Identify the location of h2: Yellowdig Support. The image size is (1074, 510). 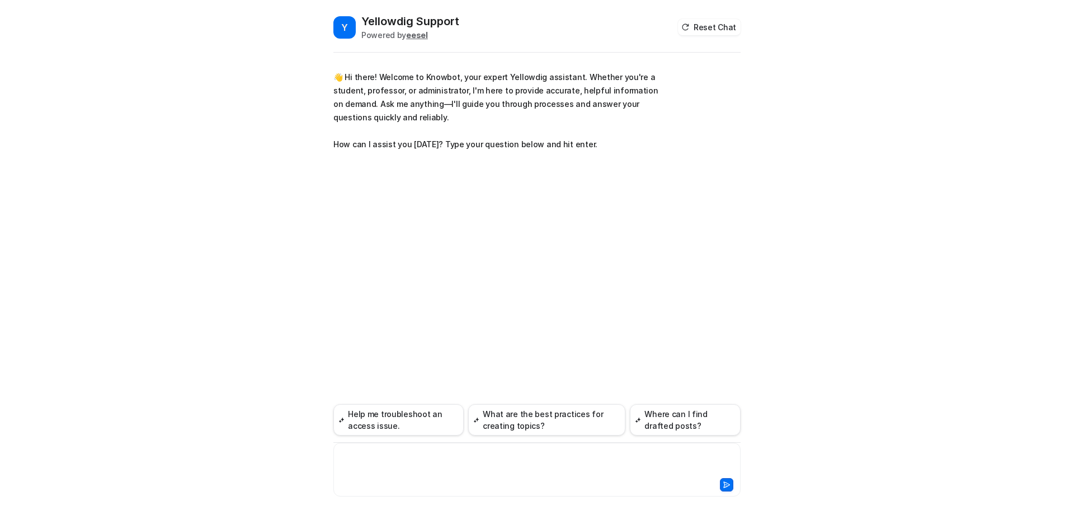
(410, 21).